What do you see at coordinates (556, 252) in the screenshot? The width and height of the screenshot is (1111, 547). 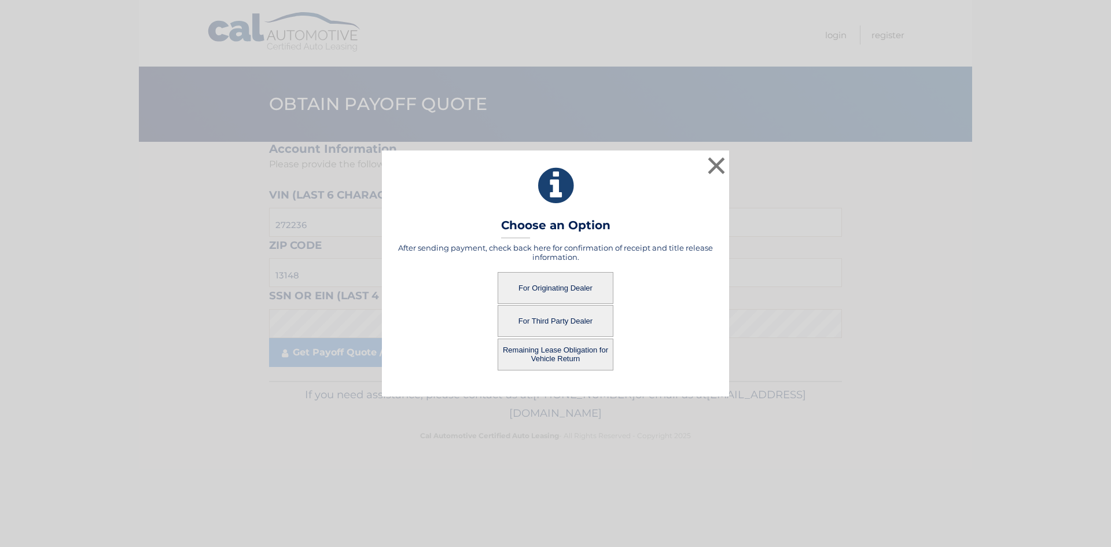 I see `h5: After sending payment, check back here for confirmation of receipt and title release information.` at bounding box center [556, 252].